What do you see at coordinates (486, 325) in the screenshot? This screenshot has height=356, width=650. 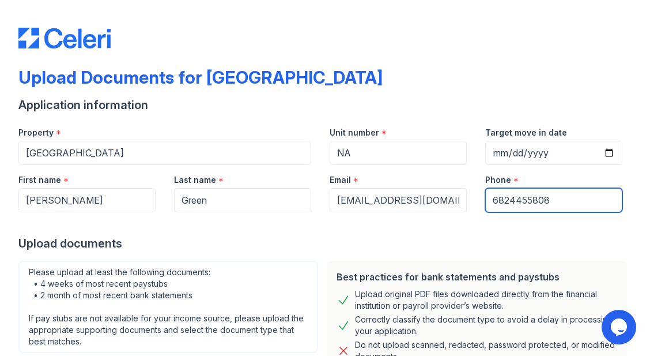 I see `div: Correctly classify the document type to avoid a delay in processing your application.` at bounding box center [486, 325].